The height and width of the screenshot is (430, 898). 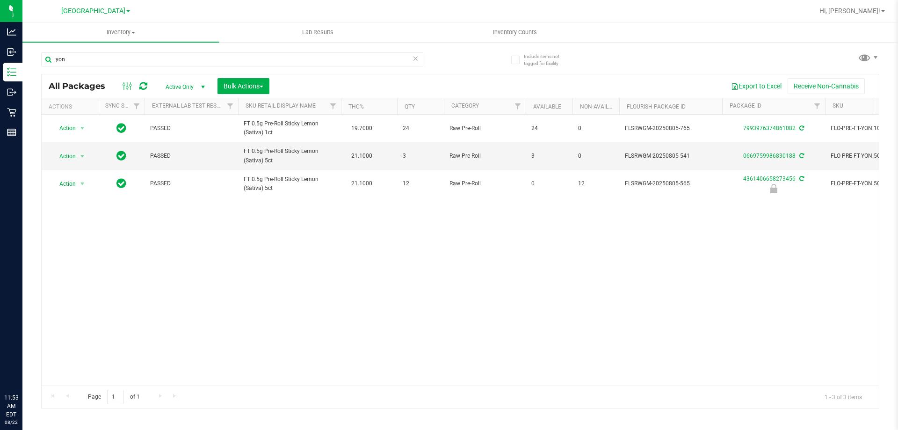 I want to click on span: FLSRWGM-20250805-565, so click(x=671, y=183).